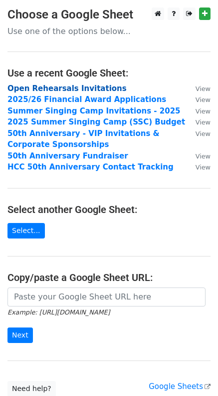  Describe the element at coordinates (26, 230) in the screenshot. I see `a: Select...` at that location.